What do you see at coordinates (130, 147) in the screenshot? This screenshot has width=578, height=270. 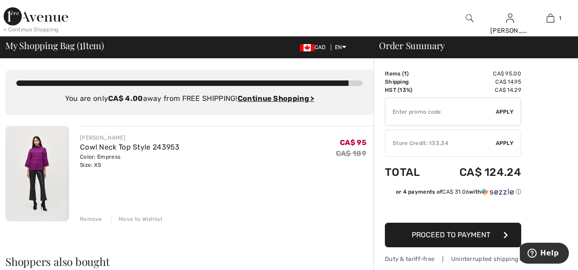 I see `a: Cowl Neck Top Style 243953` at bounding box center [130, 147].